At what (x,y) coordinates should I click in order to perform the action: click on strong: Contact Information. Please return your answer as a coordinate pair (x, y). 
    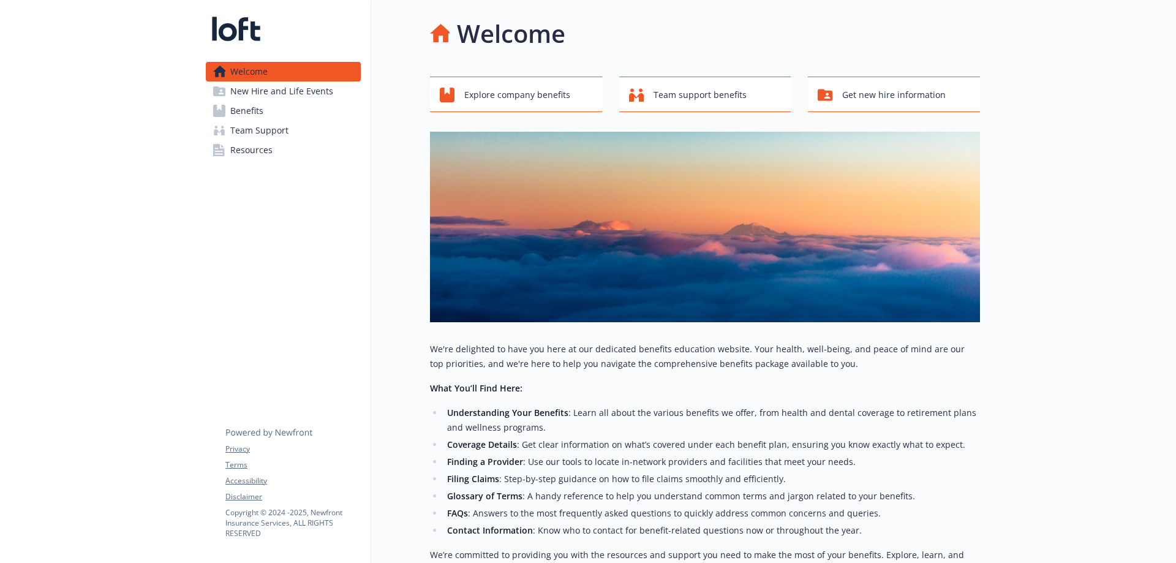
    Looking at the image, I should click on (490, 530).